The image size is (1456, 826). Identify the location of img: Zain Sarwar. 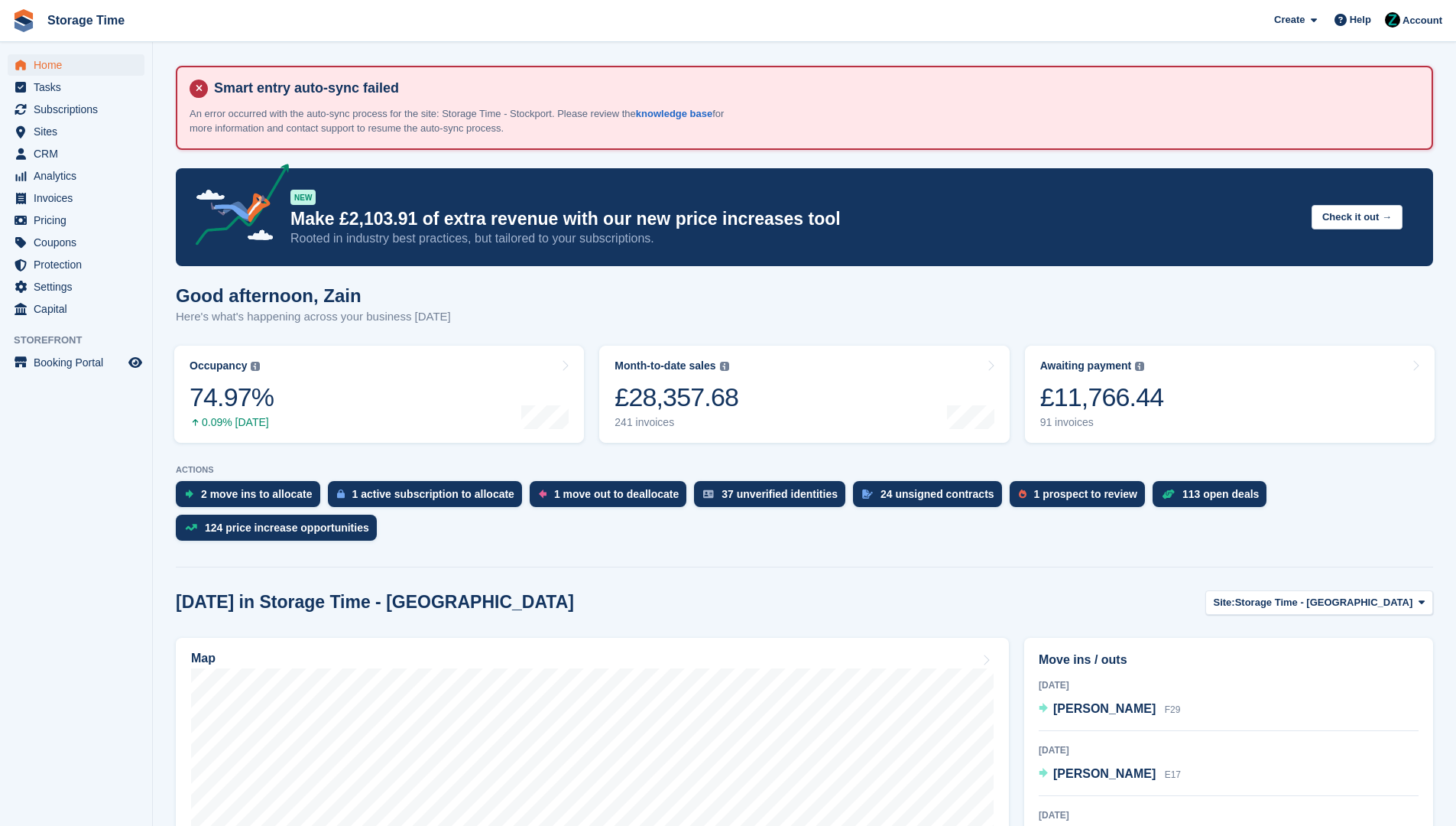
(1393, 20).